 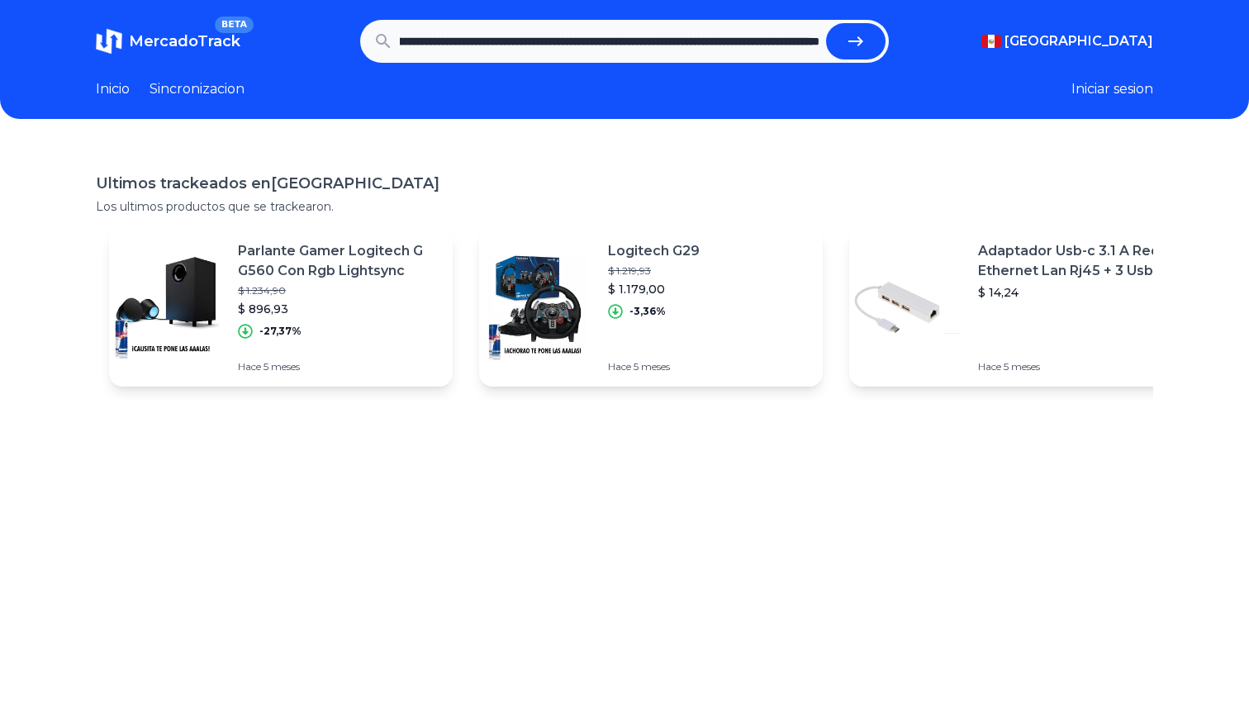 What do you see at coordinates (1112, 89) in the screenshot?
I see `button: Iniciar sesion` at bounding box center [1112, 89].